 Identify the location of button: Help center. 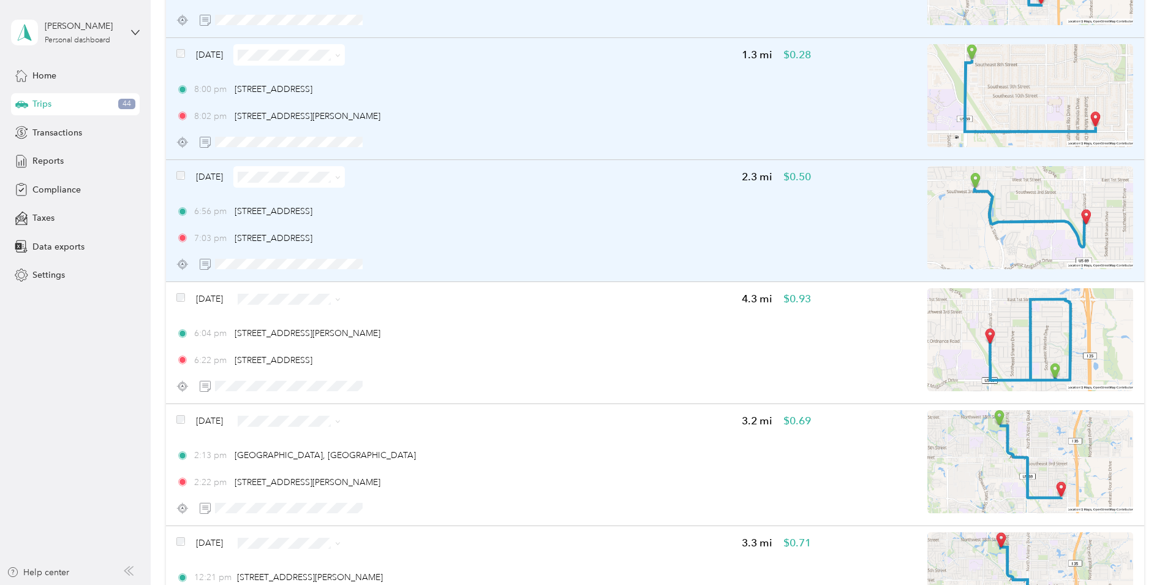
(38, 572).